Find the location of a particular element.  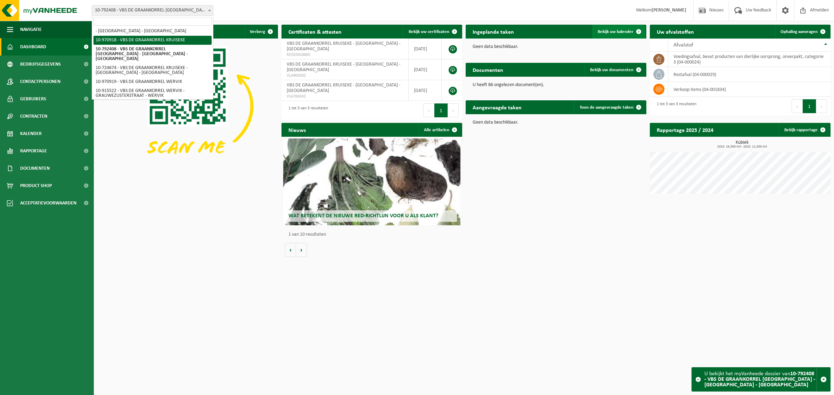

span: Documenten is located at coordinates (35, 168).